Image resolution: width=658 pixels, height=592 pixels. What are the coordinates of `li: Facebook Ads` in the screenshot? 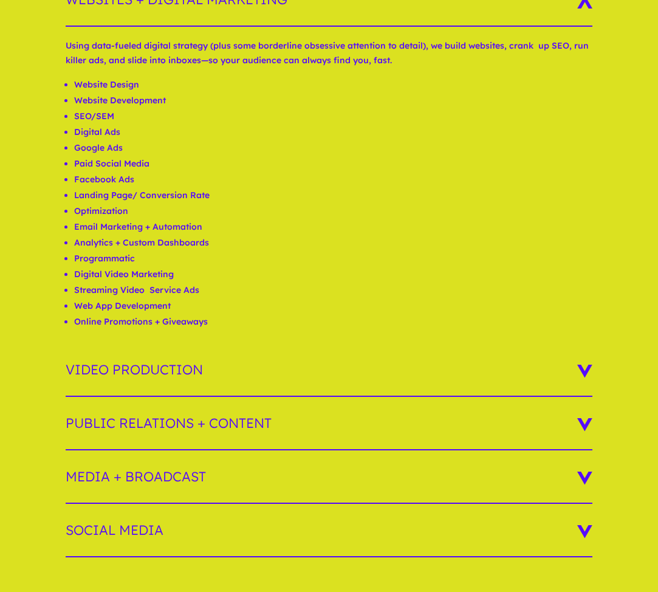 It's located at (333, 179).